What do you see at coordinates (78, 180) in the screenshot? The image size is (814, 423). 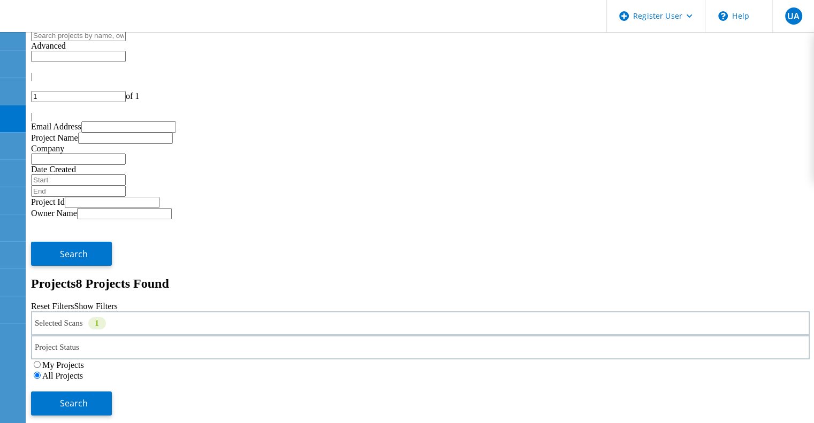 I see `input: Start` at bounding box center [78, 180].